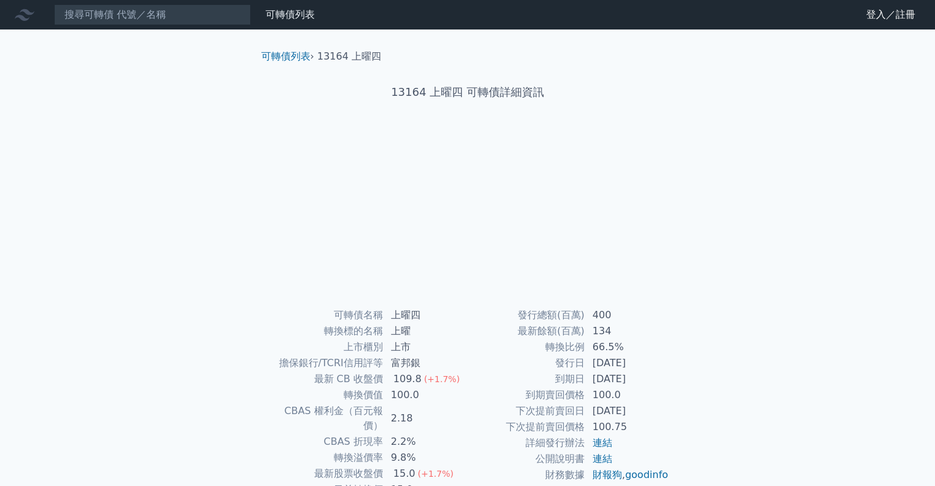  I want to click on td: 擔保銀行/TCRI信用評等, so click(325, 363).